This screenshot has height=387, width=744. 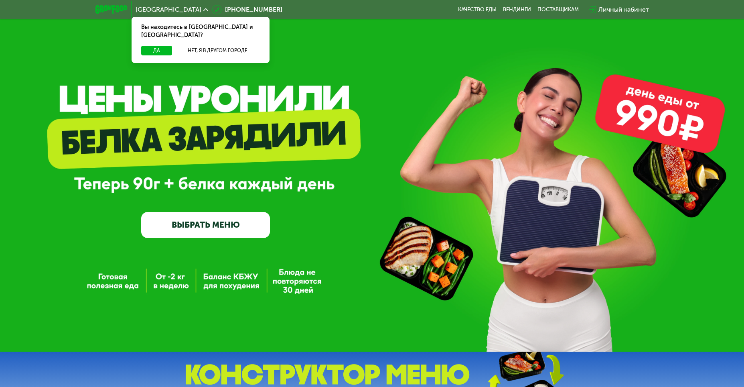 I want to click on div: поставщикам, so click(x=558, y=10).